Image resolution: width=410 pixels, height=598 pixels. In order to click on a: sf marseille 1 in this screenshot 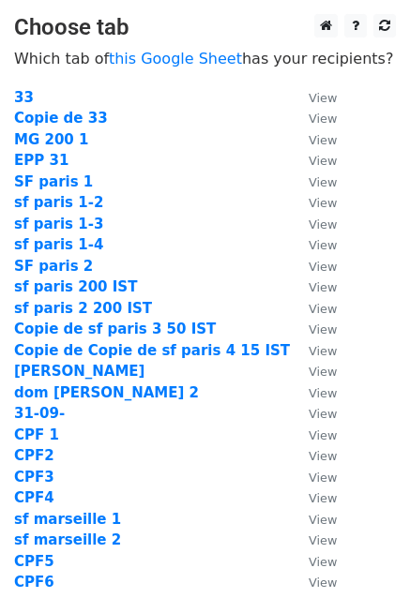, I will do `click(68, 520)`.